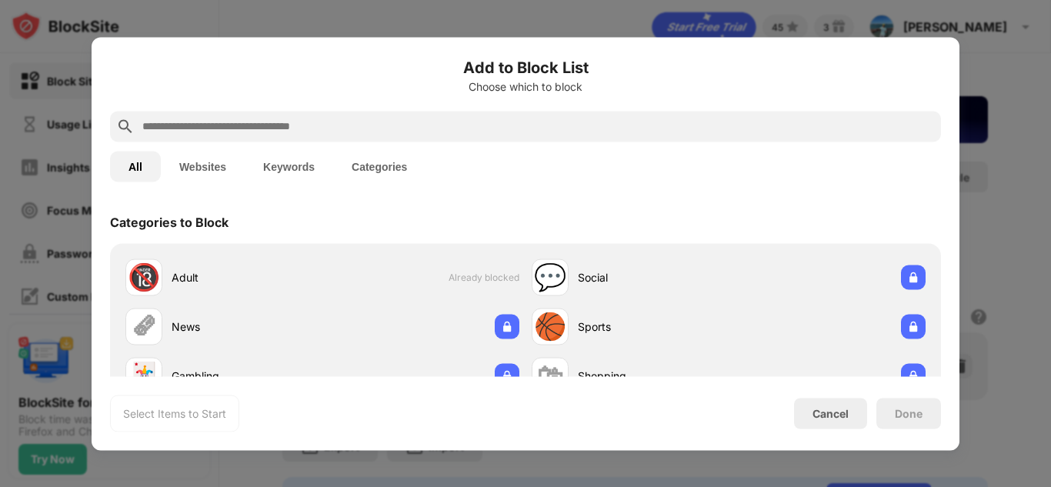  What do you see at coordinates (175, 413) in the screenshot?
I see `div: Select Items to Start` at bounding box center [175, 413].